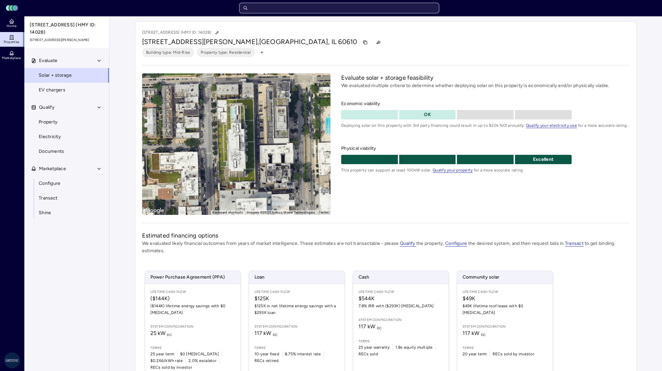 The image size is (662, 371). I want to click on span: 20 year term, so click(475, 354).